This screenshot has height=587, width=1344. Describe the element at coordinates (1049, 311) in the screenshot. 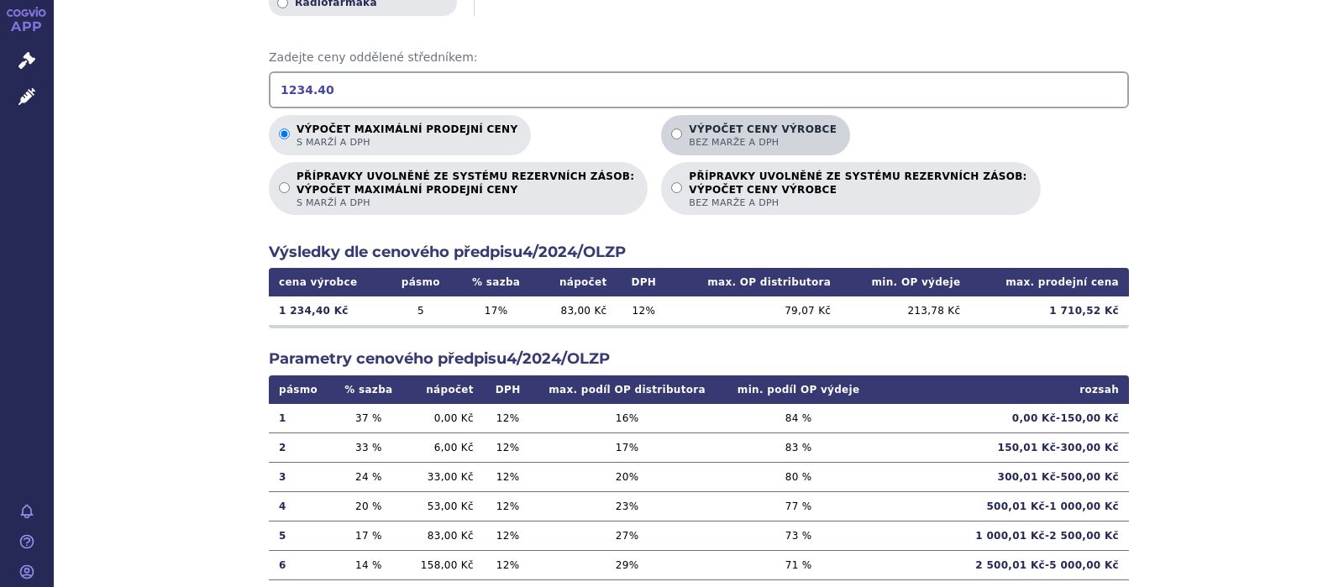

I see `td: 1 710,52 Kč` at that location.